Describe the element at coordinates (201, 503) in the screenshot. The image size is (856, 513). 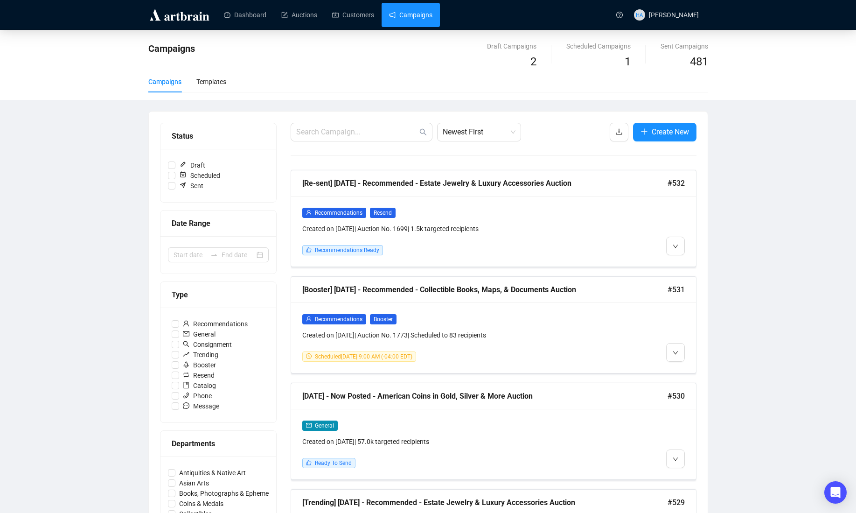
I see `span: Coins & Medals` at that location.